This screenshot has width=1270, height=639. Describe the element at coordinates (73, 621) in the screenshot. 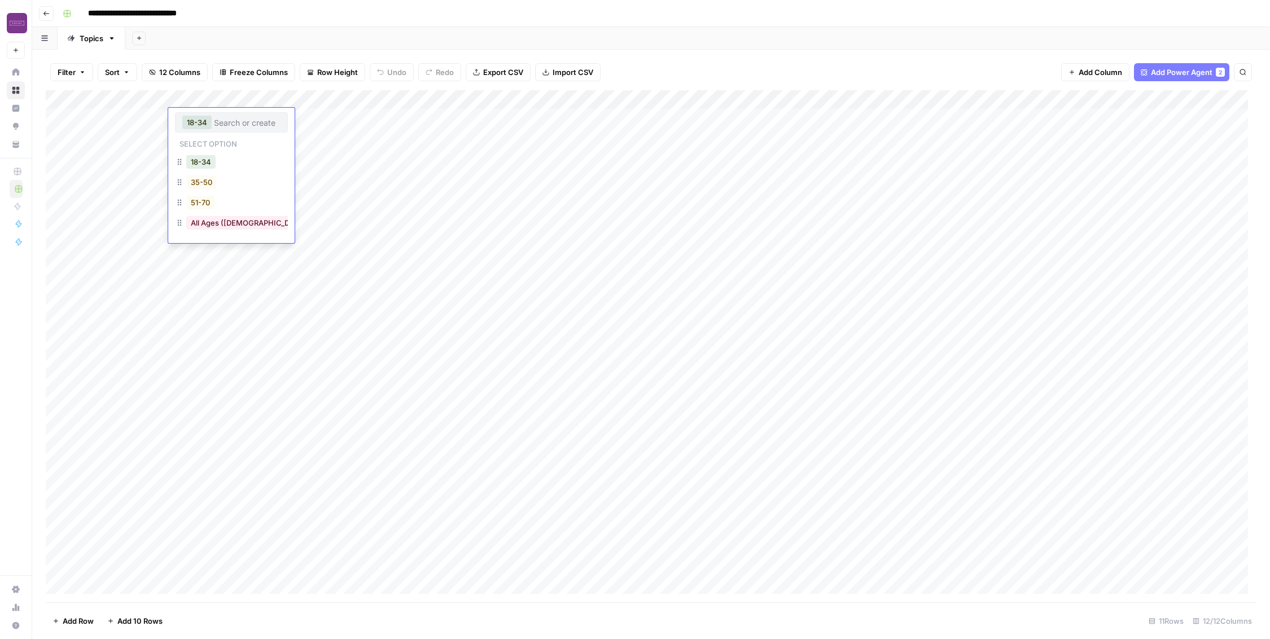

I see `button: Add Row` at that location.